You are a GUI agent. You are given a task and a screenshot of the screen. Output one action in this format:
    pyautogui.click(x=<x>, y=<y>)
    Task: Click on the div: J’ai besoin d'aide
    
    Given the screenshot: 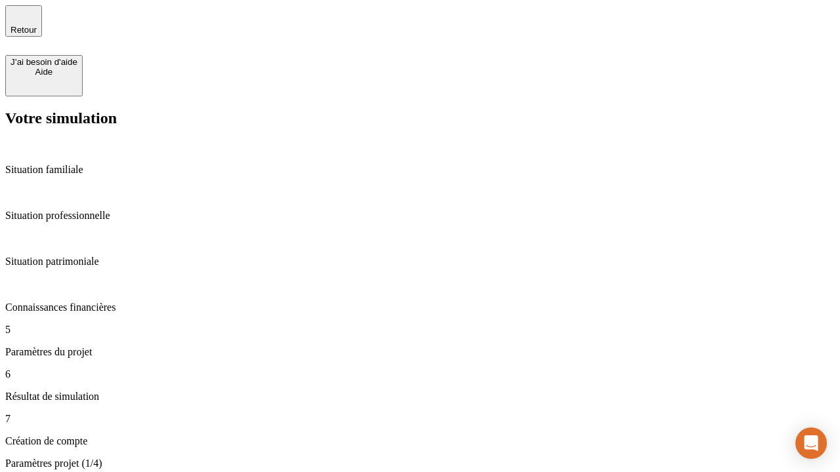 What is the action you would take?
    pyautogui.click(x=44, y=62)
    